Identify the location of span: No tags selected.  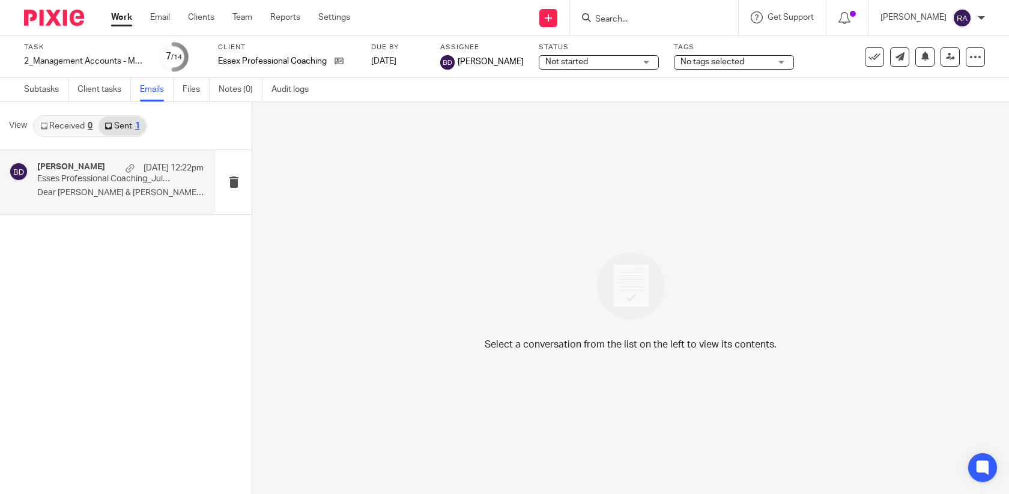
(712, 62).